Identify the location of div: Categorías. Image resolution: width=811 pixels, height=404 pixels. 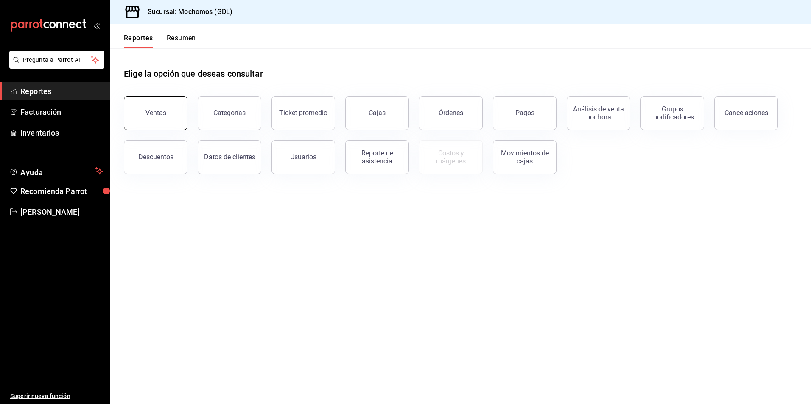
(229, 113).